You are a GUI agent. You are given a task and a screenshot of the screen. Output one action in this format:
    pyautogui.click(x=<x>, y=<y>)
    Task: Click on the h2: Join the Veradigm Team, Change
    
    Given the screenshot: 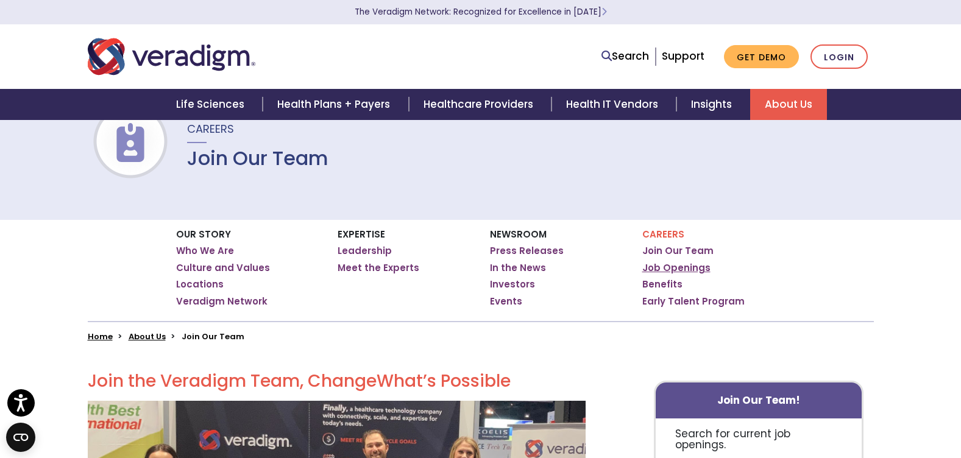 What is the action you would take?
    pyautogui.click(x=336, y=382)
    